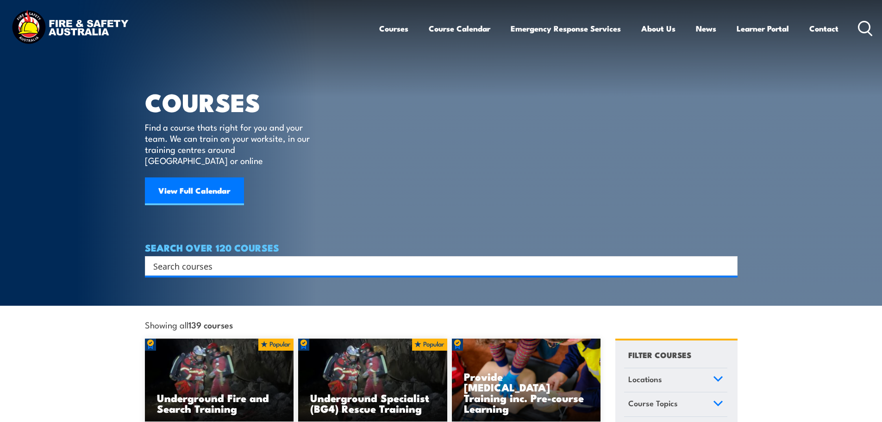  What do you see at coordinates (645, 379) in the screenshot?
I see `span: Locations` at bounding box center [645, 379].